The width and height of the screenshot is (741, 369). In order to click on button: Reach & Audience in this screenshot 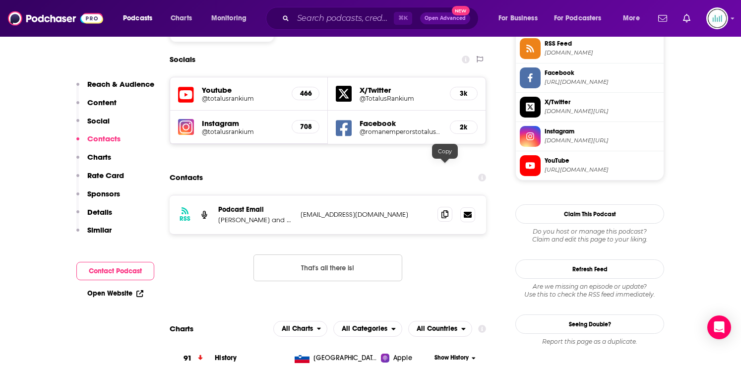, I will do `click(115, 88)`.